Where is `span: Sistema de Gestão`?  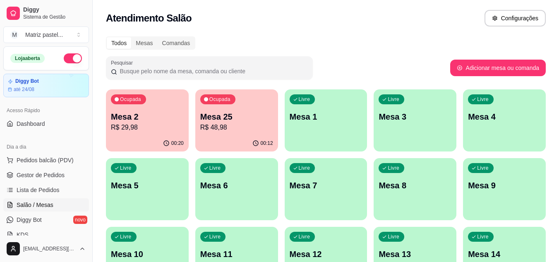
span: Sistema de Gestão is located at coordinates (54, 17).